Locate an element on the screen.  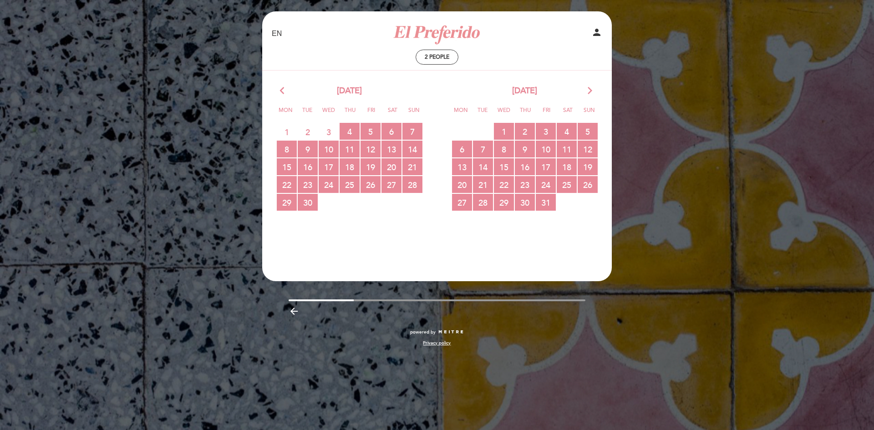
span: 31 is located at coordinates (546, 202).